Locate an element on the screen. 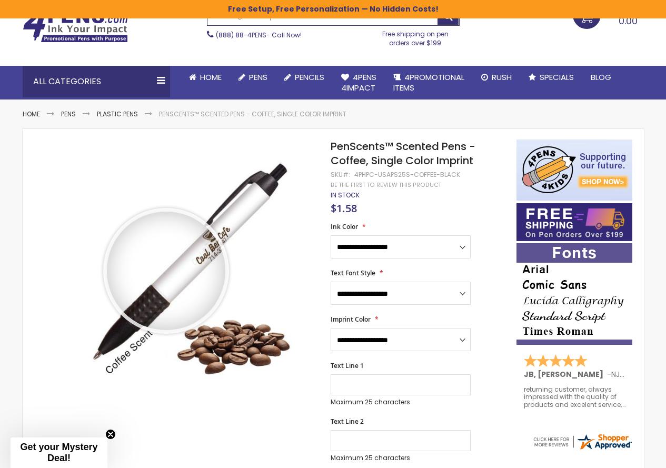 The image size is (666, 468). a: (888) 88-4PENS is located at coordinates (241, 35).